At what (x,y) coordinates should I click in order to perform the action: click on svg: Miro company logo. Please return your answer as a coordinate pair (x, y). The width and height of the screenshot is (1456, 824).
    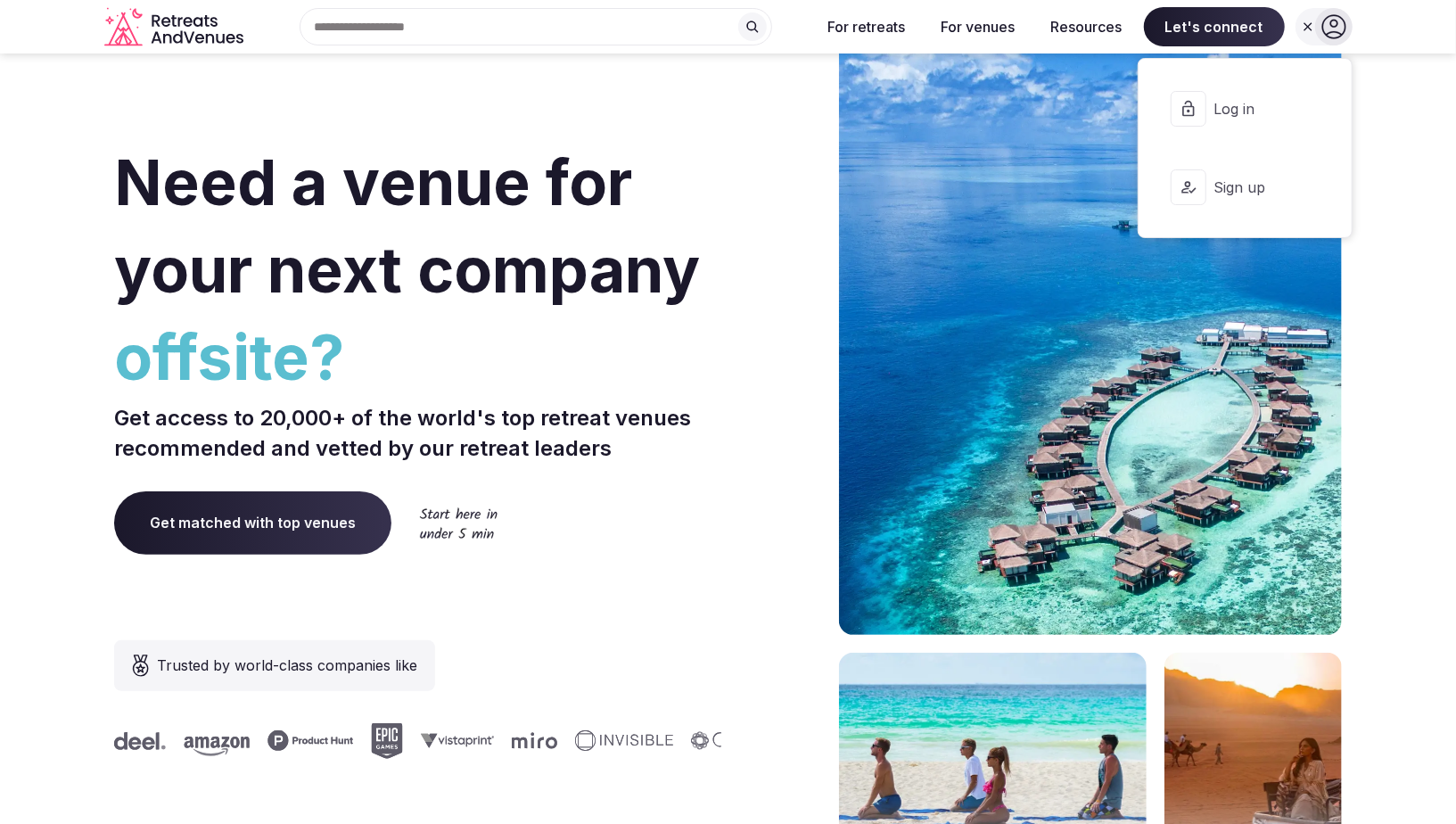
    Looking at the image, I should click on (505, 740).